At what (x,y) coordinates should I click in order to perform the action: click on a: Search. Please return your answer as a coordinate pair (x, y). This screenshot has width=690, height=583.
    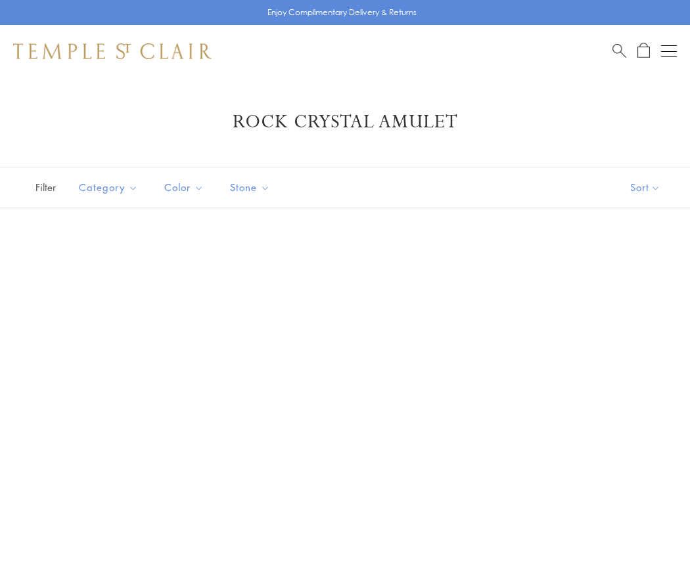
    Looking at the image, I should click on (619, 51).